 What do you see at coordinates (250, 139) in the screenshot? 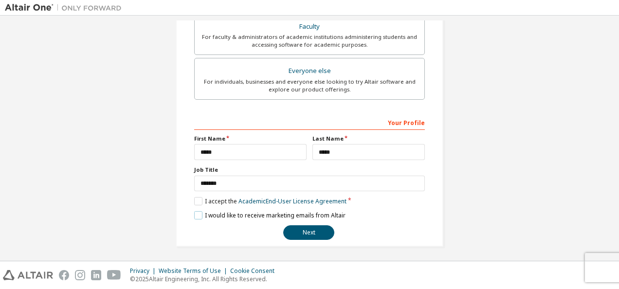
I see `label: First Name` at bounding box center [250, 139].